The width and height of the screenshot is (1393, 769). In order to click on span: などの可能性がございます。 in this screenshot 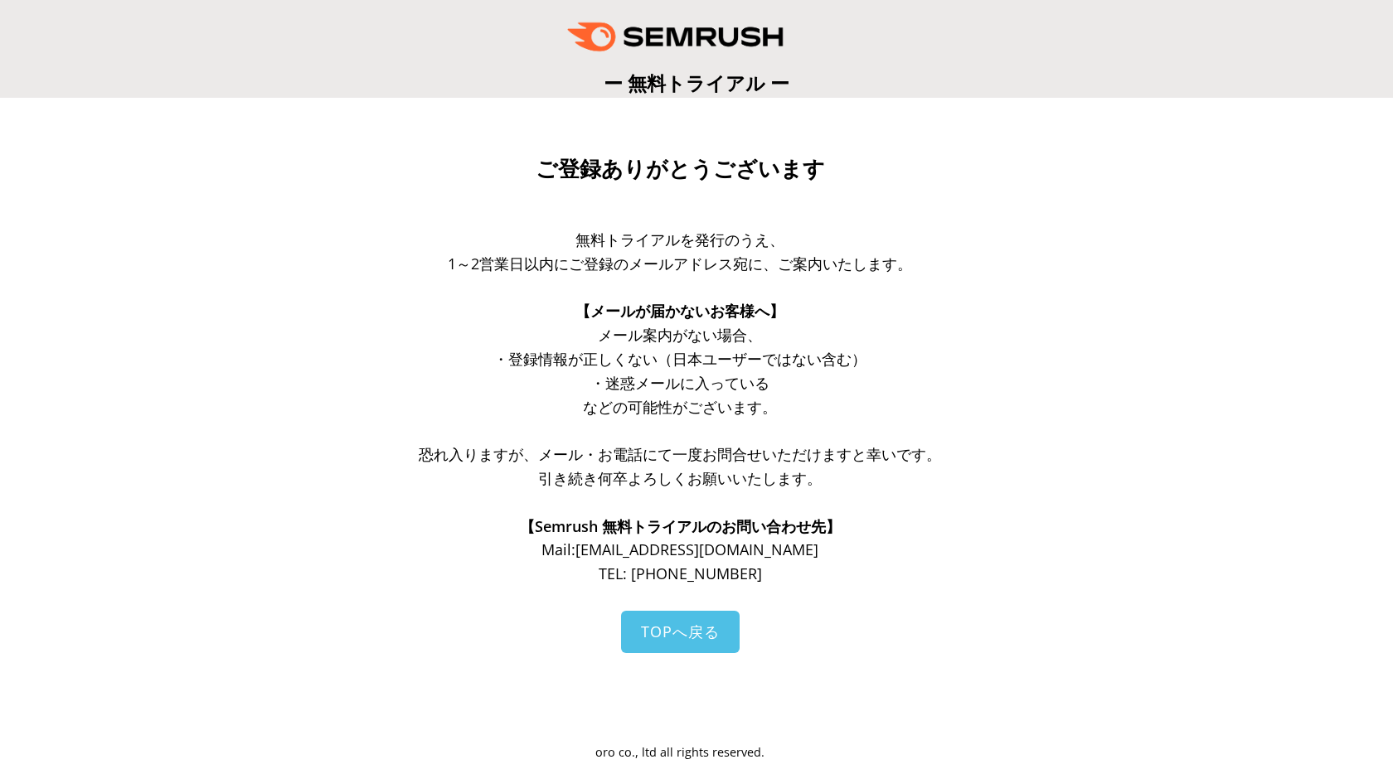, I will do `click(680, 407)`.